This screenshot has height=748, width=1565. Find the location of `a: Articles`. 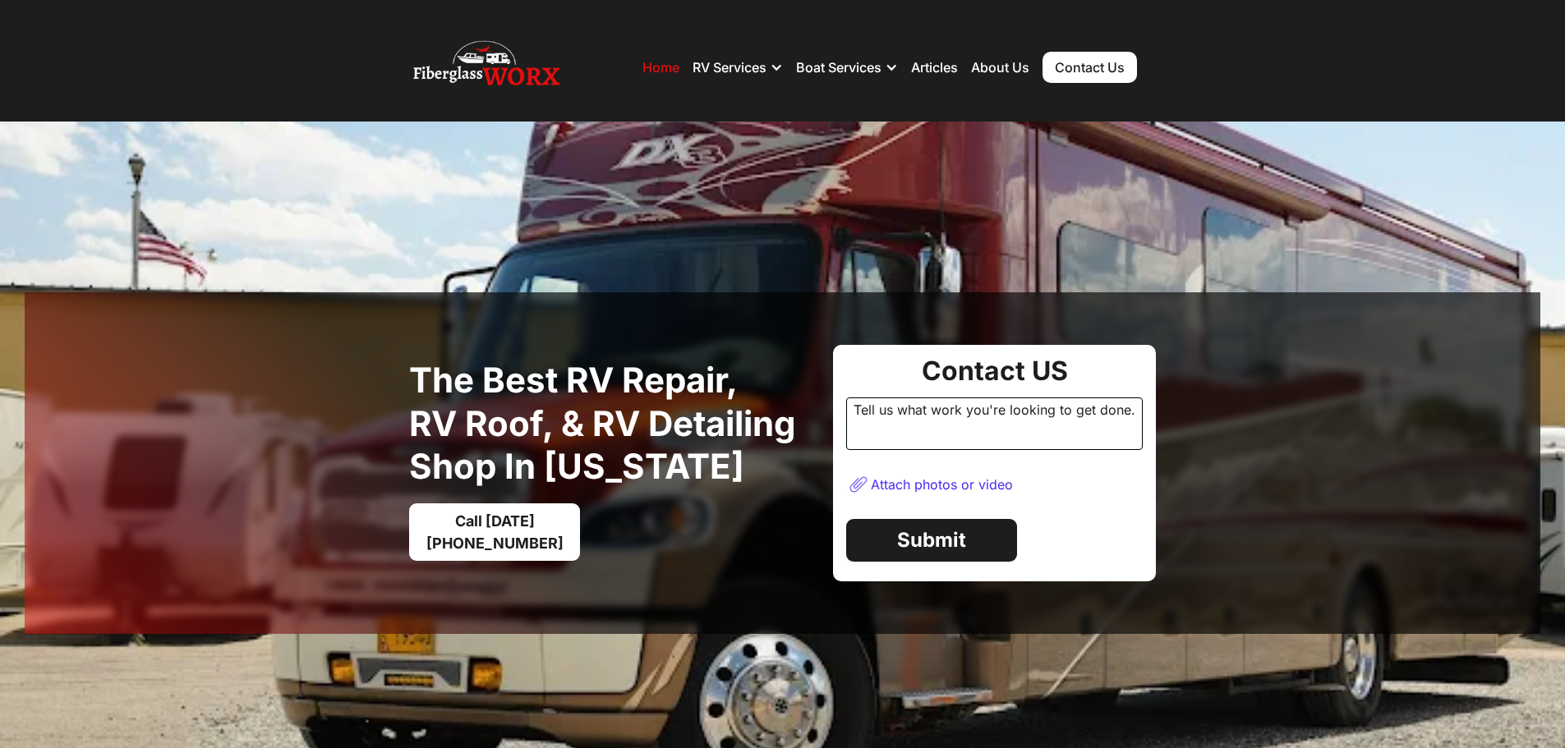

a: Articles is located at coordinates (934, 67).